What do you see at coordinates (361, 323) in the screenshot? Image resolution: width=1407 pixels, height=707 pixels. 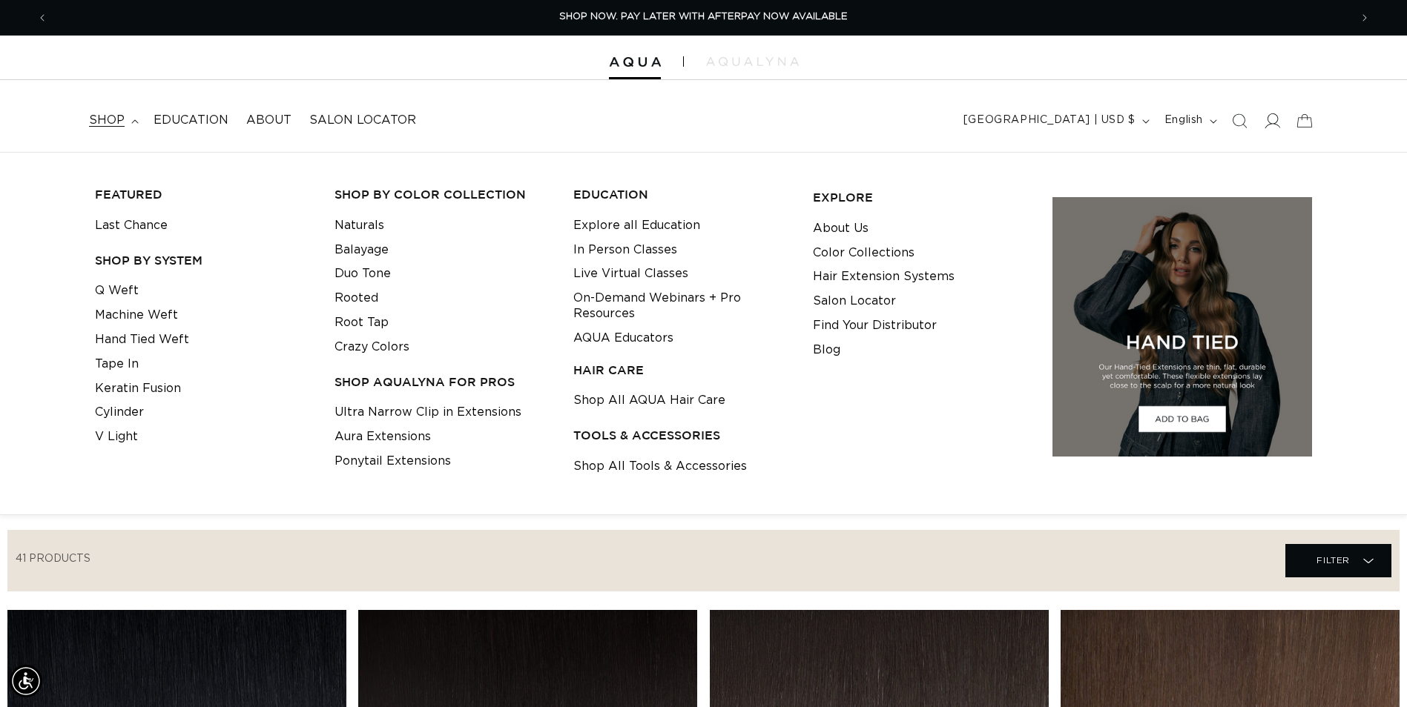 I see `a: Root Tap` at bounding box center [361, 323].